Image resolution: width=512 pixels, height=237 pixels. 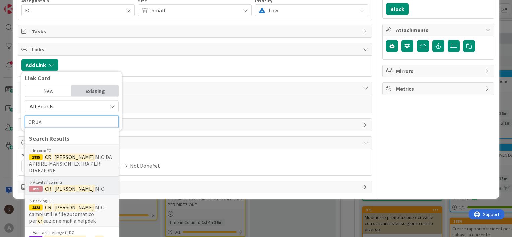 What do you see at coordinates (48, 91) in the screenshot?
I see `div: New` at bounding box center [48, 91].